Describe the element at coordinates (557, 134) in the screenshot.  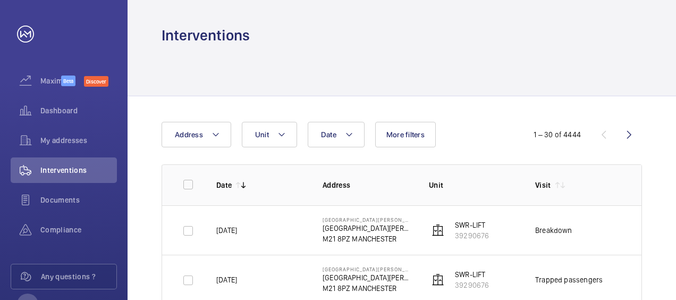
I see `div: 1 – 30 of 4444` at that location.